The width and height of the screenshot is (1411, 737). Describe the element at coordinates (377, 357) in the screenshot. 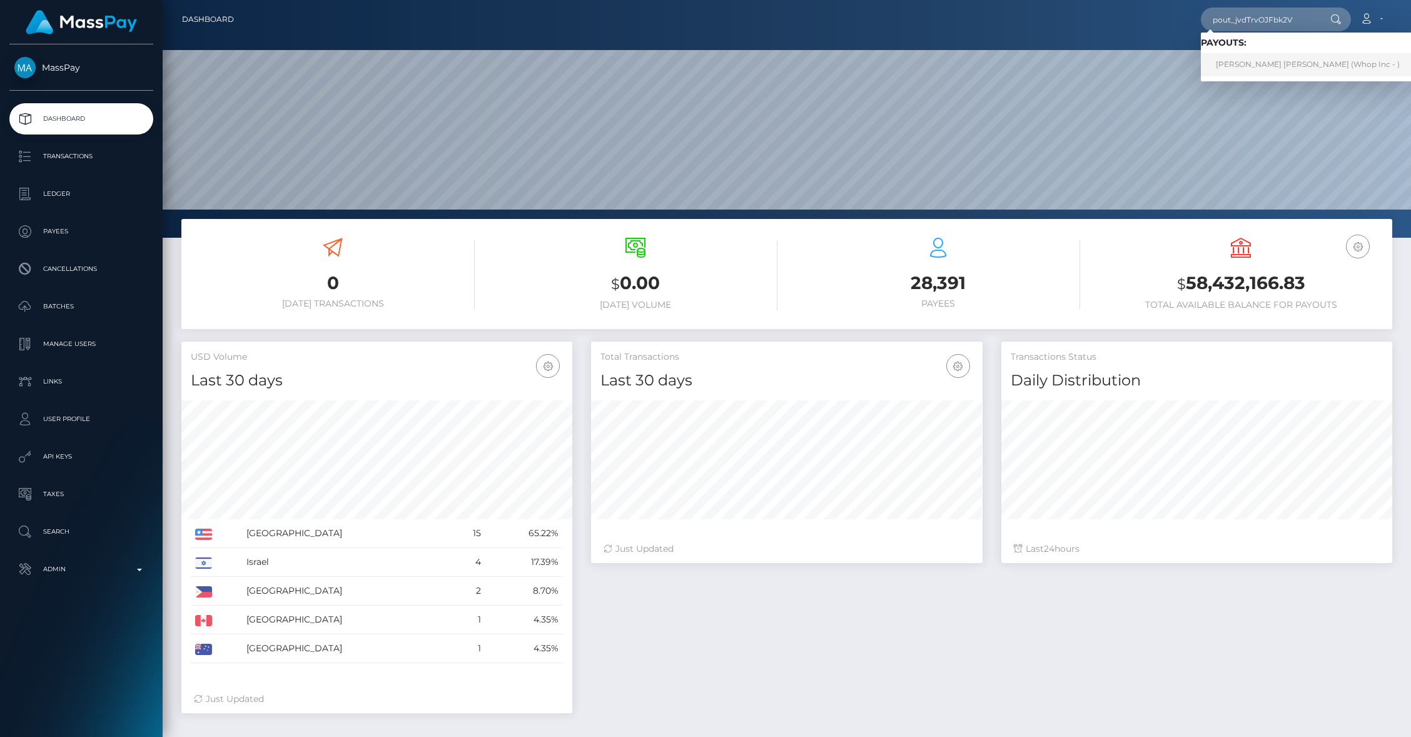

I see `h5: USD Volume` at that location.